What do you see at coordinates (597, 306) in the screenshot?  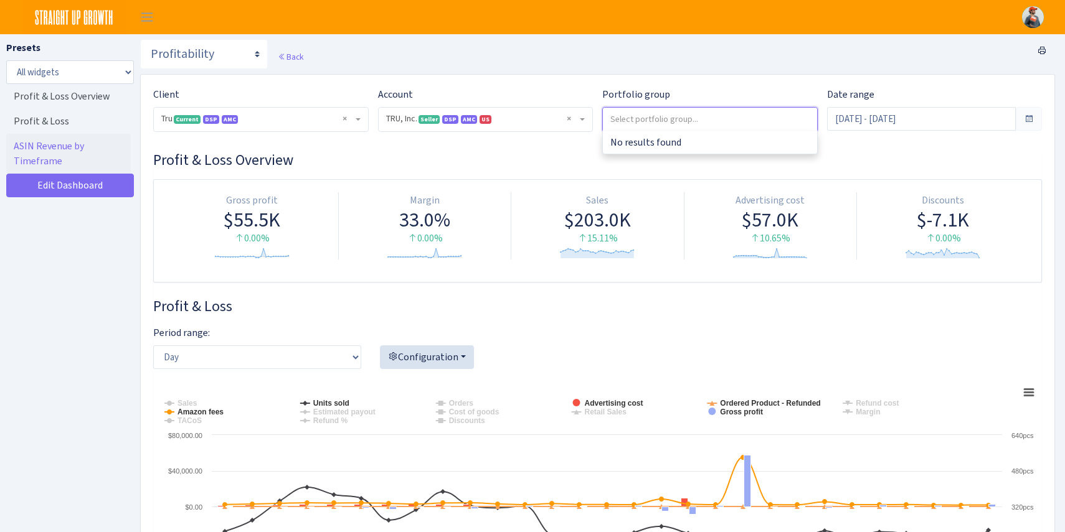 I see `h3: Widget #28` at bounding box center [597, 306].